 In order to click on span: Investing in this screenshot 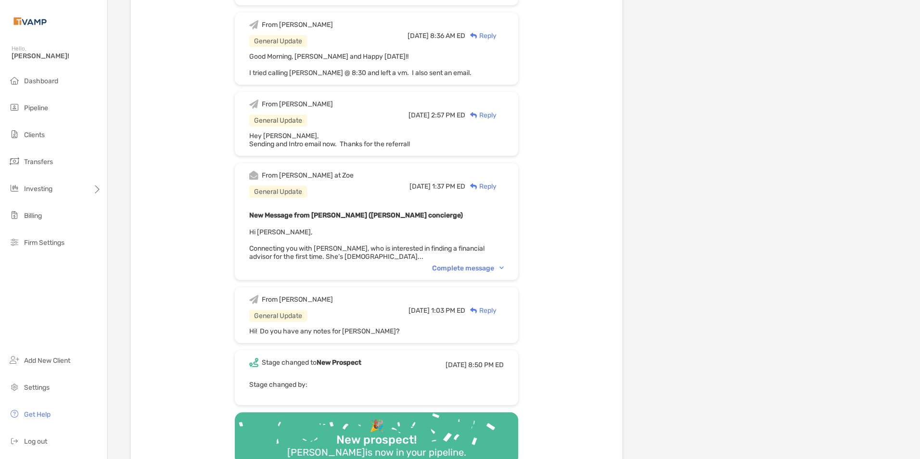, I will do `click(38, 189)`.